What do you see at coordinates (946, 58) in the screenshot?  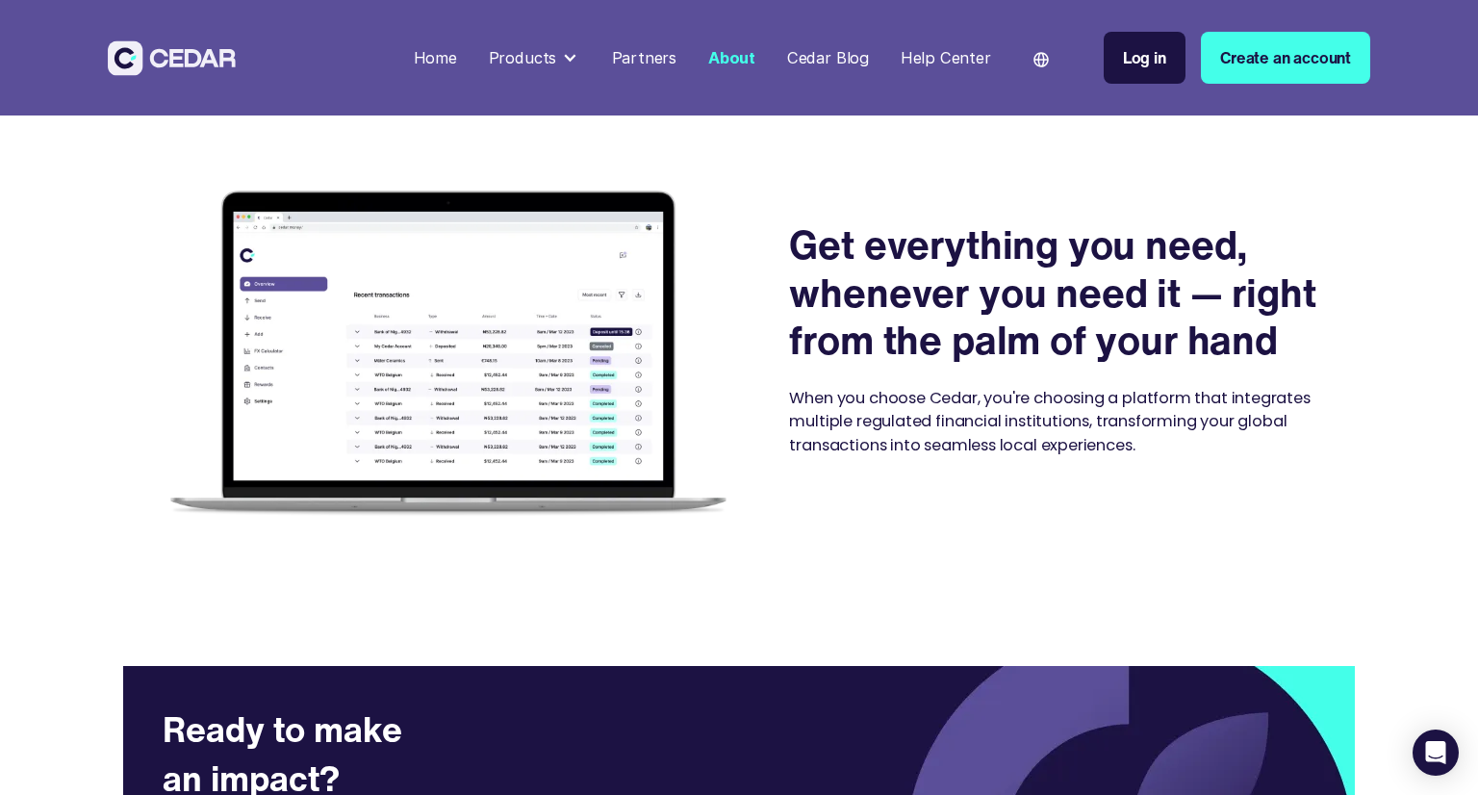 I see `a: Help Center` at bounding box center [946, 58].